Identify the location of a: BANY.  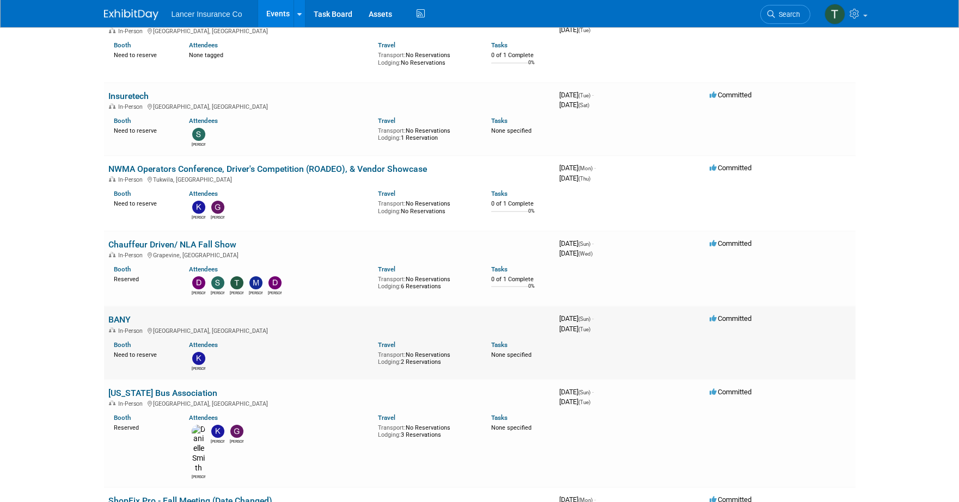
(119, 320).